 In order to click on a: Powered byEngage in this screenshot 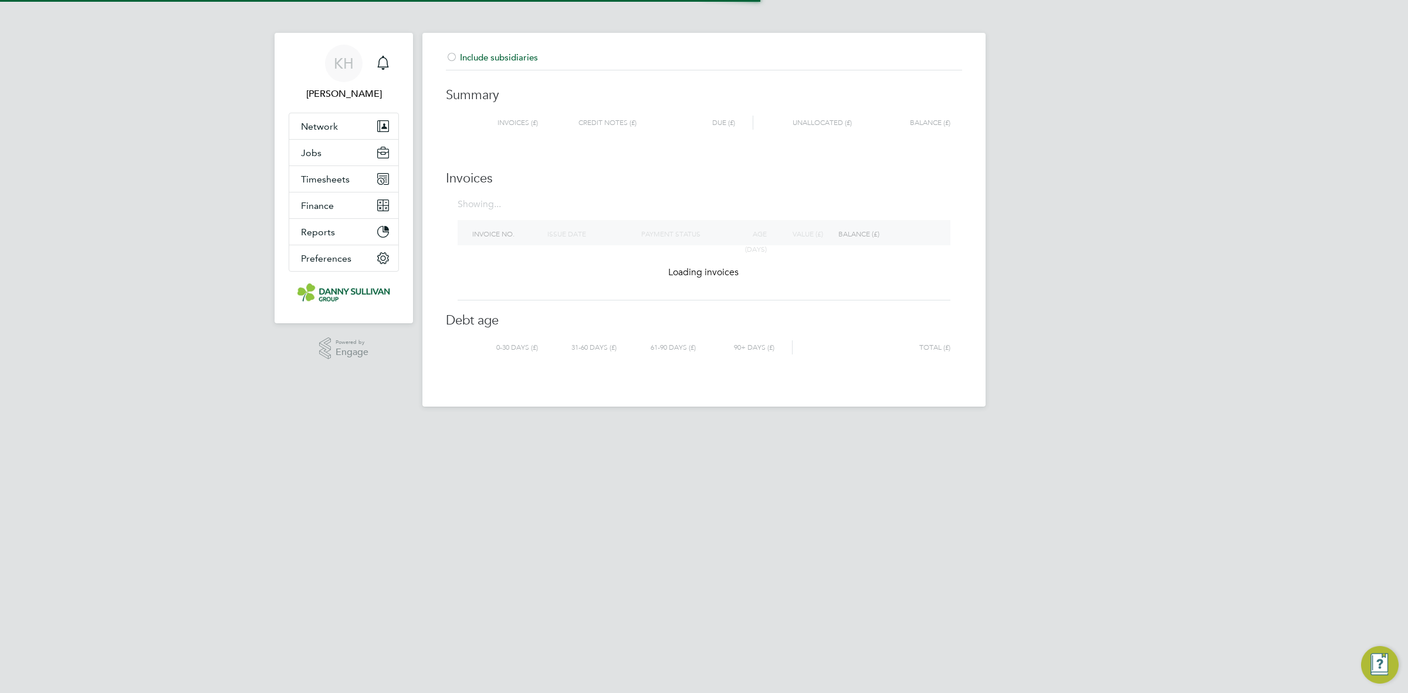, I will do `click(344, 349)`.